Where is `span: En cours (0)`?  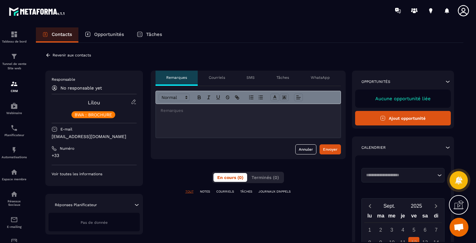
span: En cours (0) is located at coordinates (230, 177).